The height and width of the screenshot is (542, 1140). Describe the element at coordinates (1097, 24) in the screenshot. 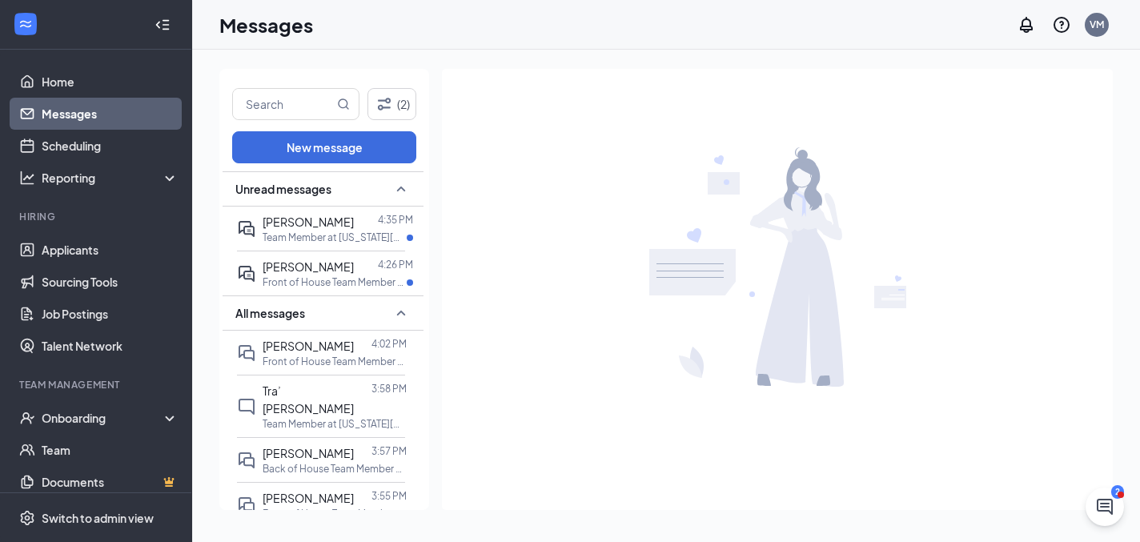

I see `div: VM` at that location.